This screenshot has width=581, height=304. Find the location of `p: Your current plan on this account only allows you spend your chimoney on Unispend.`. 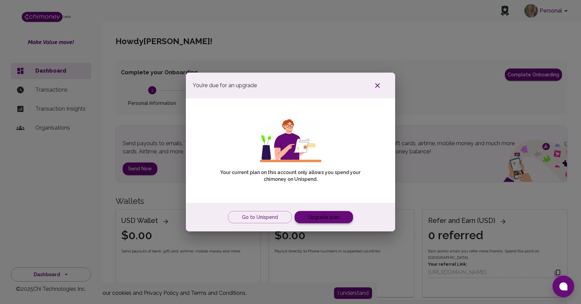

p: Your current plan on this account only allows you spend your chimoney on Unispend. is located at coordinates (290, 176).